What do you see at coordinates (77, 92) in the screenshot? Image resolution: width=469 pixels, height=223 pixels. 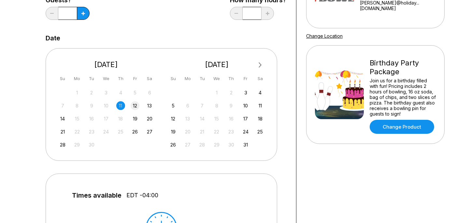 I see `div: Not available Monday, September 1st, 2025` at bounding box center [77, 92].